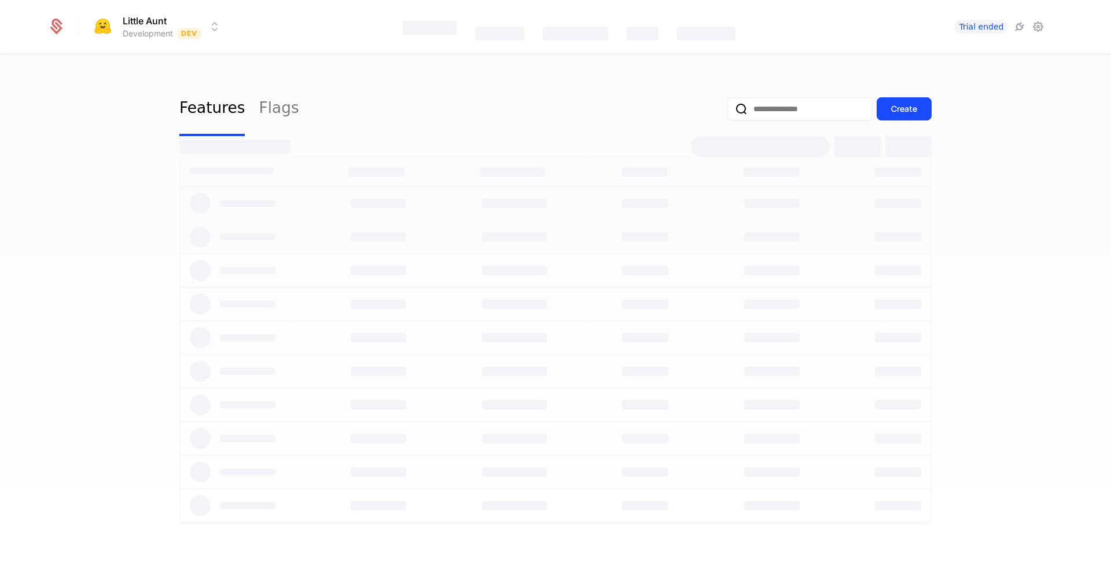  What do you see at coordinates (499, 34) in the screenshot?
I see `div: Catalog` at bounding box center [499, 34].